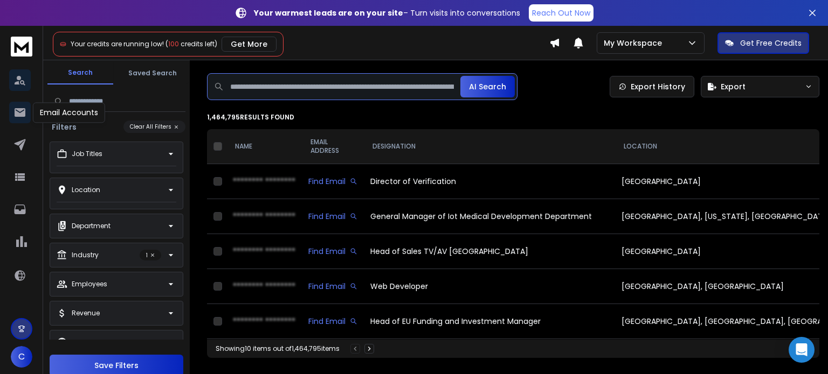 The width and height of the screenshot is (828, 374). I want to click on h3: Filters, so click(64, 127).